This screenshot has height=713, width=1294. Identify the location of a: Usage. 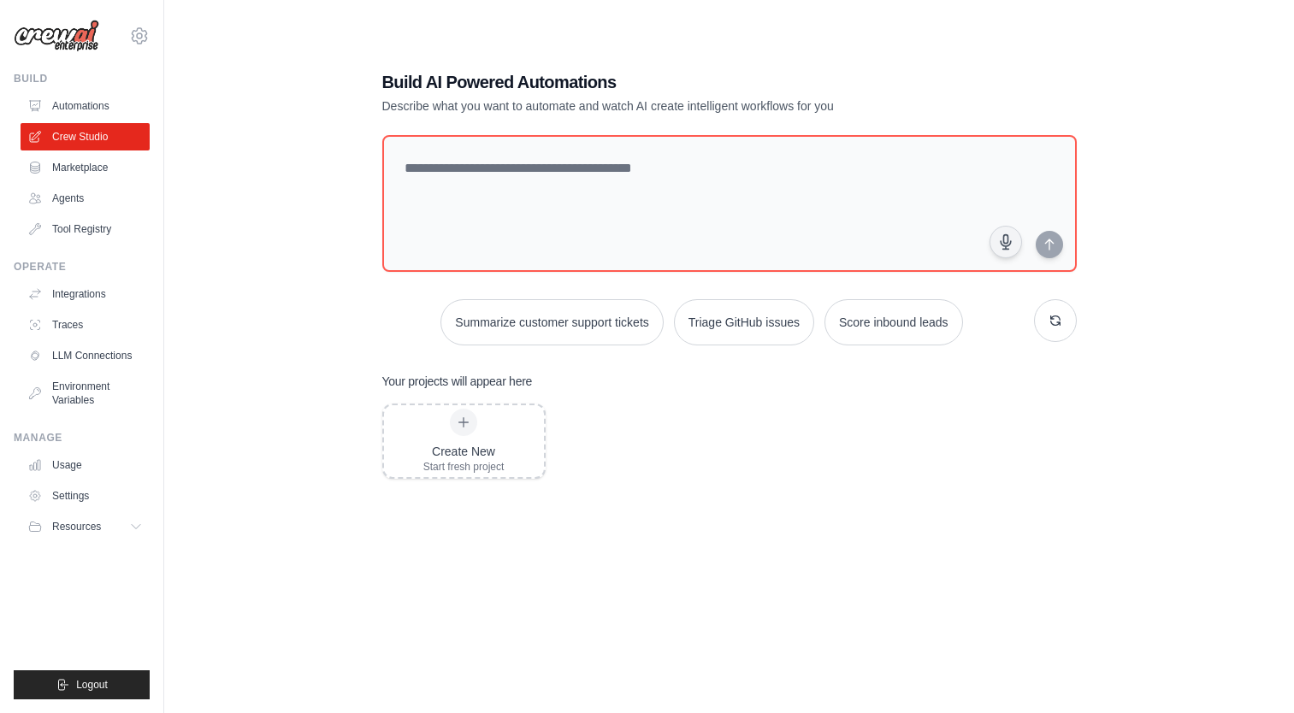
(85, 465).